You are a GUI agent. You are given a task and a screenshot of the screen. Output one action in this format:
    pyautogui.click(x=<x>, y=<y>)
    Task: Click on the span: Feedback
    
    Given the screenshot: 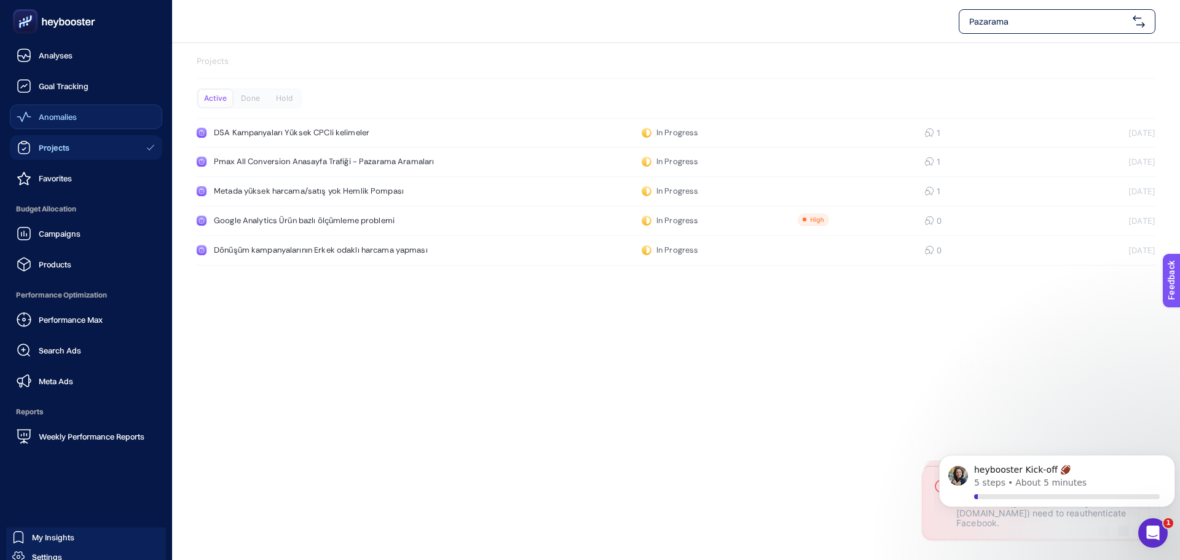 What is the action you would take?
    pyautogui.click(x=27, y=9)
    